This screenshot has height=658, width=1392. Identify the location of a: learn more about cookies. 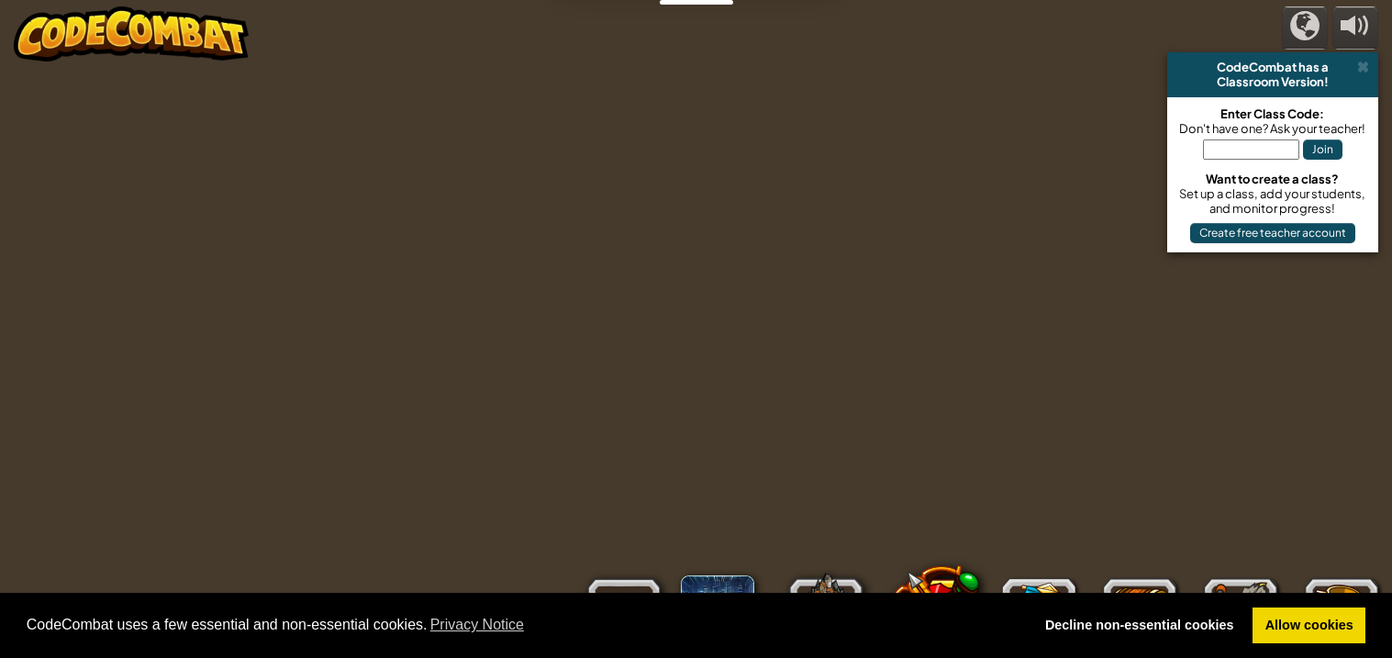
(477, 625).